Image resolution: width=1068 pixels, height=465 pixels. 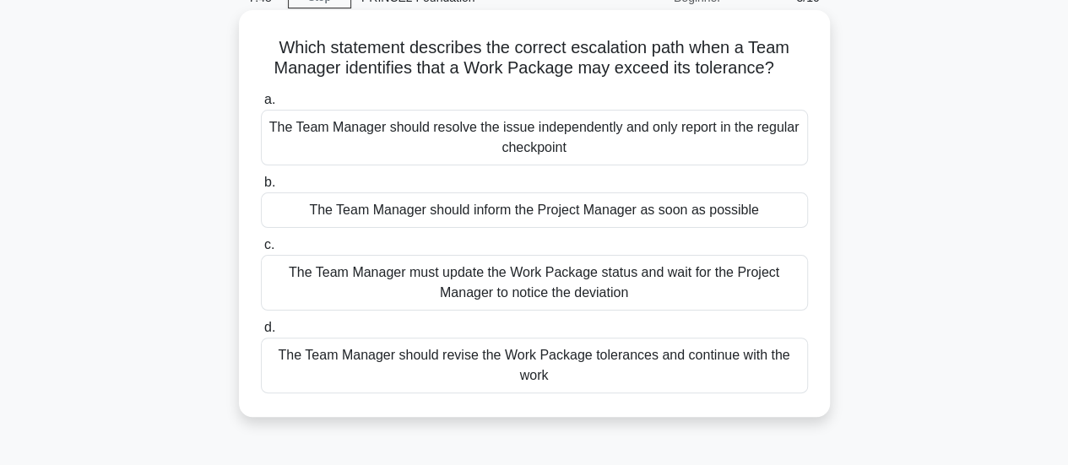 What do you see at coordinates (535, 283) in the screenshot?
I see `div: The Team Manager must update the Work Package status and wait for the Project Manager to notice t...` at bounding box center [535, 283].